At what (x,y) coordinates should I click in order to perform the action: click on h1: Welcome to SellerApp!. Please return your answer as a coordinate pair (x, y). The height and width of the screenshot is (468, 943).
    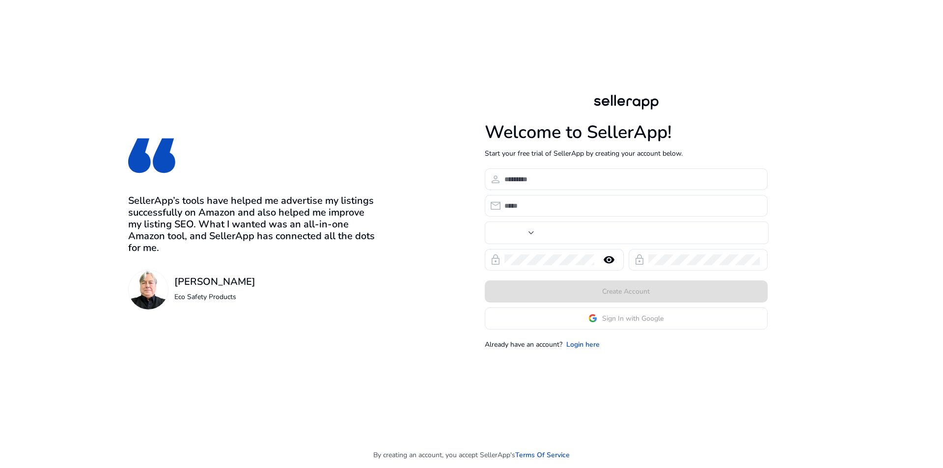
    Looking at the image, I should click on (626, 132).